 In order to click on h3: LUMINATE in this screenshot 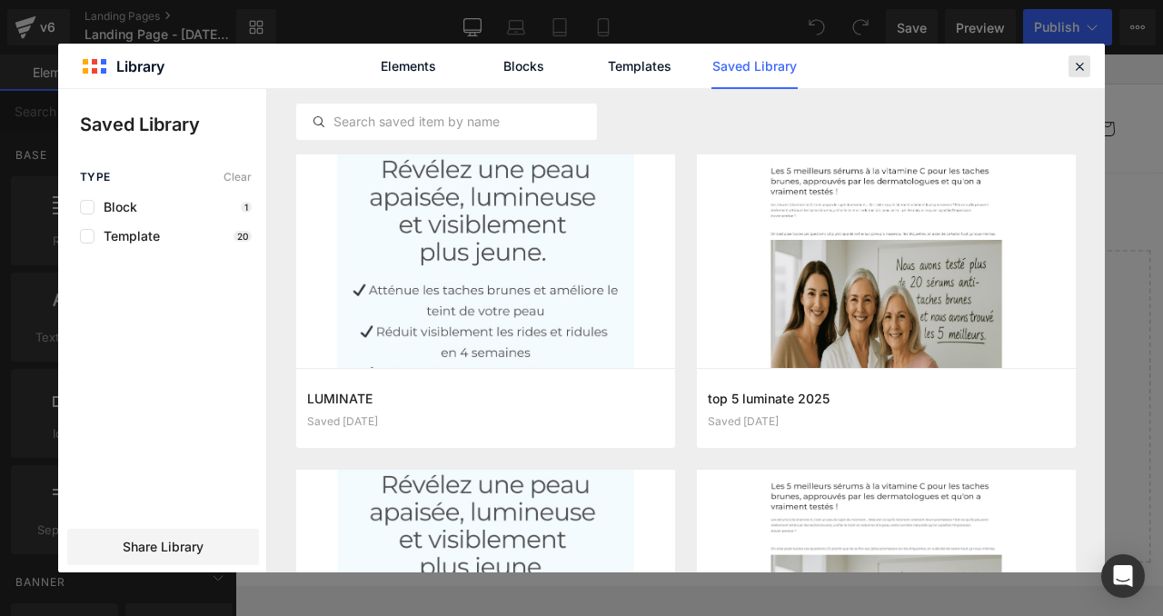, I will do `click(485, 398)`.